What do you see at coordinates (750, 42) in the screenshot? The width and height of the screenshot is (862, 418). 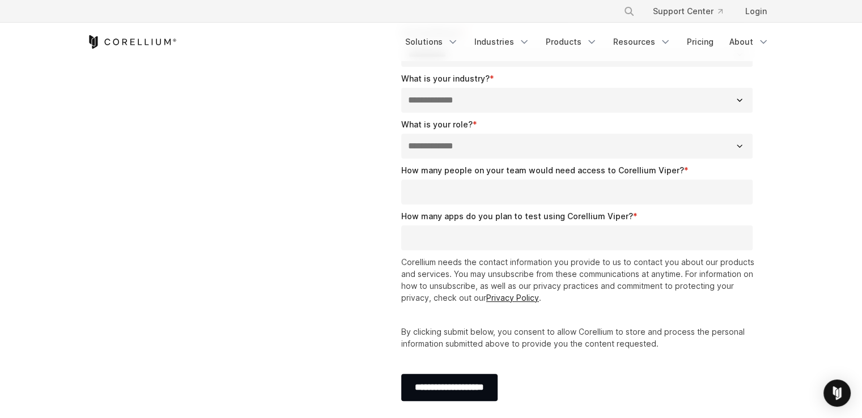 I see `a: About` at bounding box center [750, 42].